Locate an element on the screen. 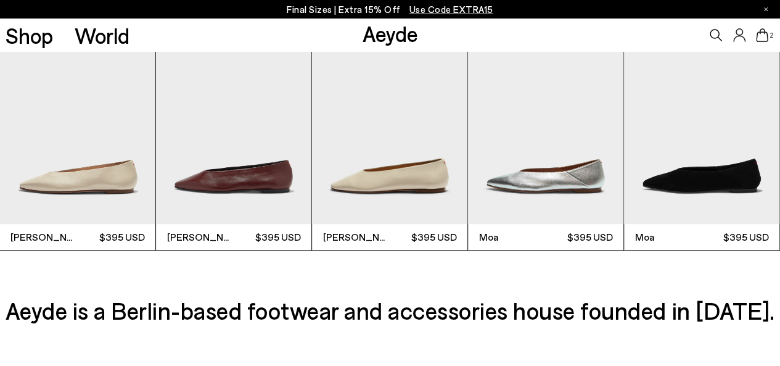  p: Final Sizes | Extra 15% Off is located at coordinates (390, 9).